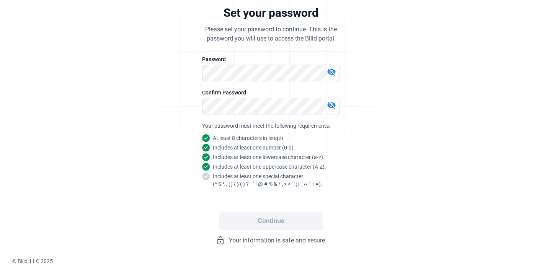 The height and width of the screenshot is (265, 542). Describe the element at coordinates (271, 221) in the screenshot. I see `button: Continue` at that location.